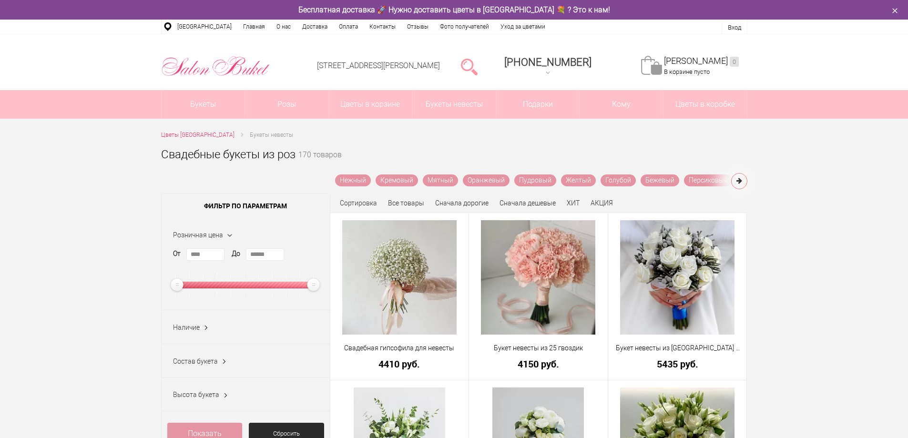 The image size is (908, 438). I want to click on span: Сортировка, so click(359, 203).